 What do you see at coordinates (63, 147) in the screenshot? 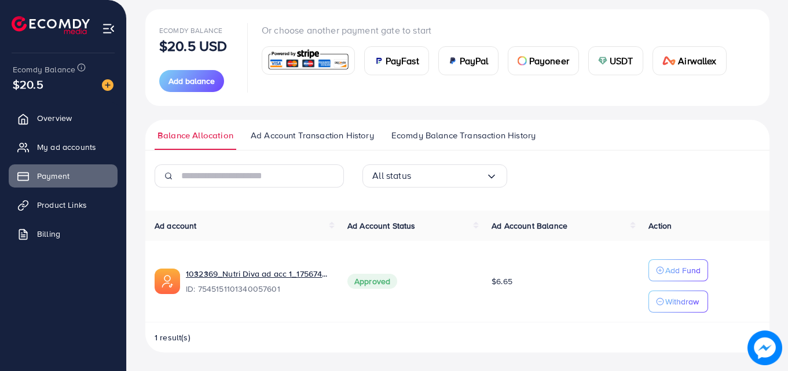
I see `a: My ad accounts` at bounding box center [63, 147].